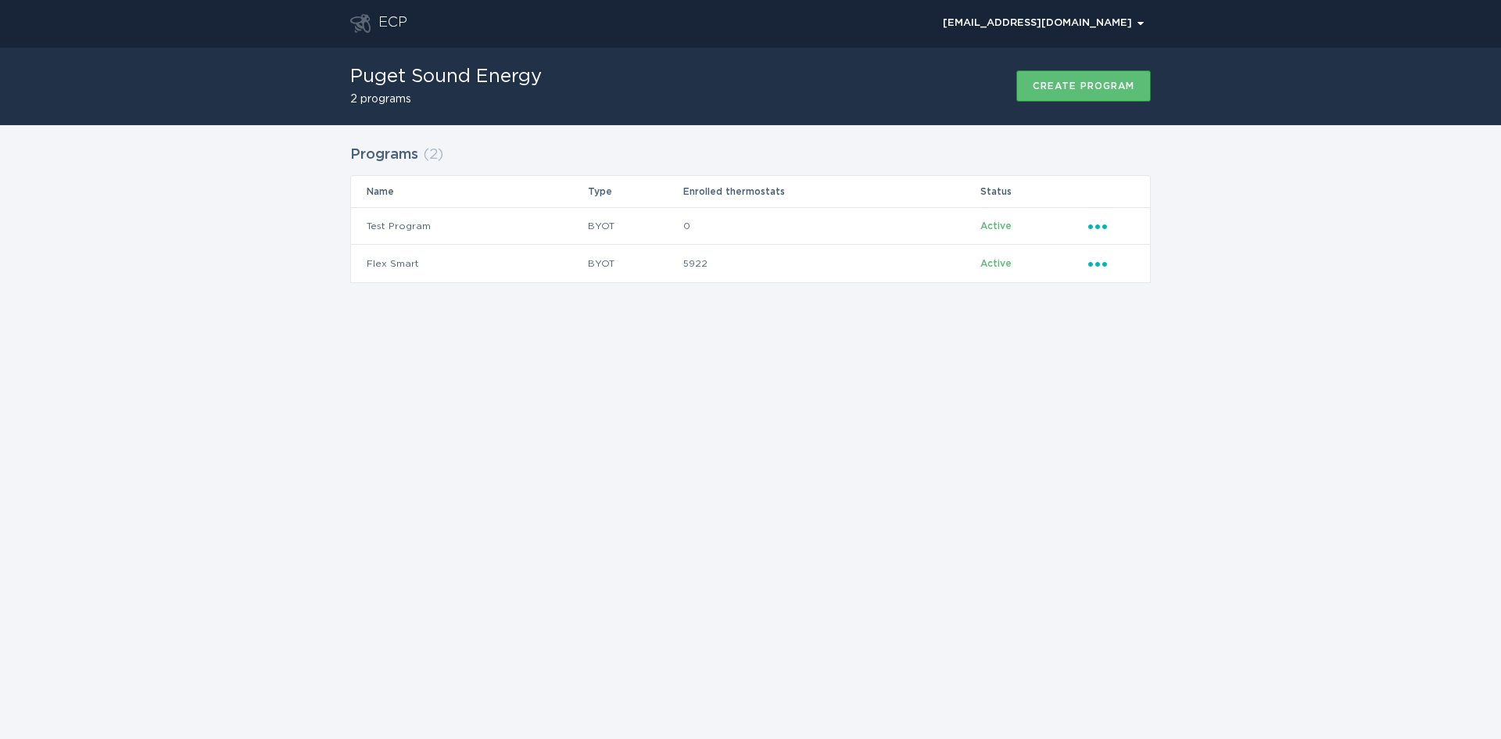 This screenshot has height=739, width=1501. I want to click on div: Create program, so click(1084, 86).